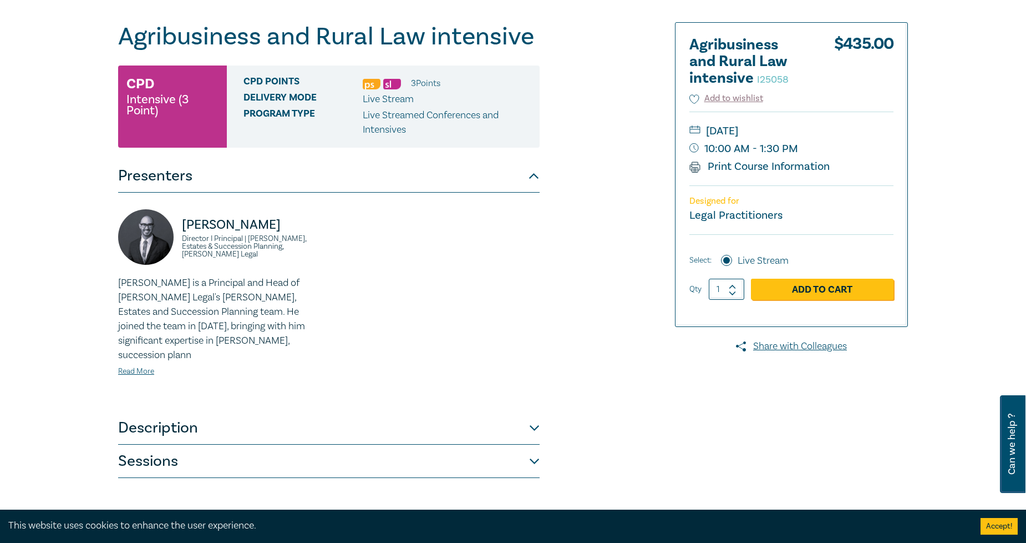 The width and height of the screenshot is (1026, 543). What do you see at coordinates (329, 428) in the screenshot?
I see `button: Description` at bounding box center [329, 428].